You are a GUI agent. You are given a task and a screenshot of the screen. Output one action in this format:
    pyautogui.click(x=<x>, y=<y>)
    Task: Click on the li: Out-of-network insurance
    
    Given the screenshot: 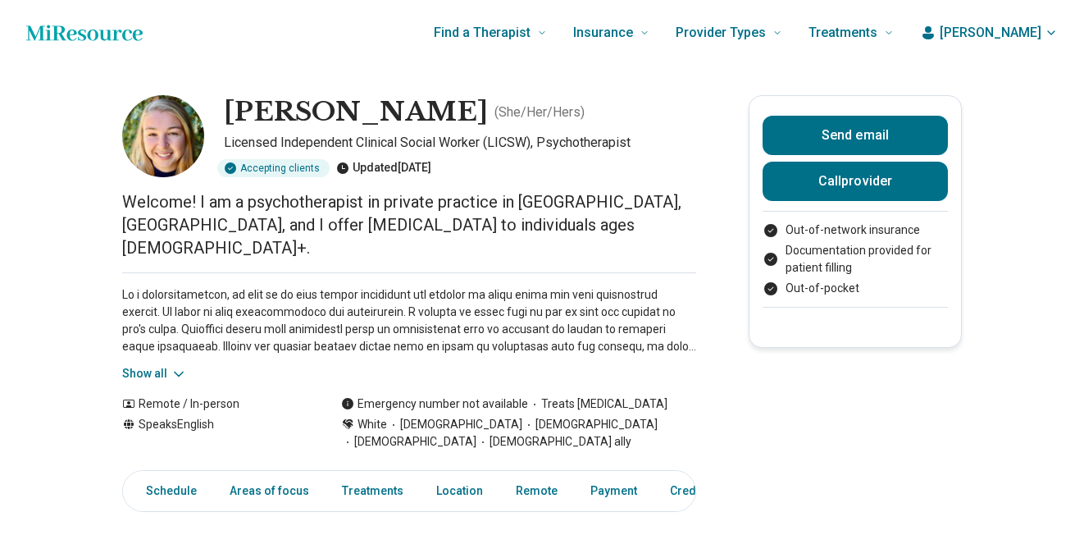 What is the action you would take?
    pyautogui.click(x=855, y=230)
    